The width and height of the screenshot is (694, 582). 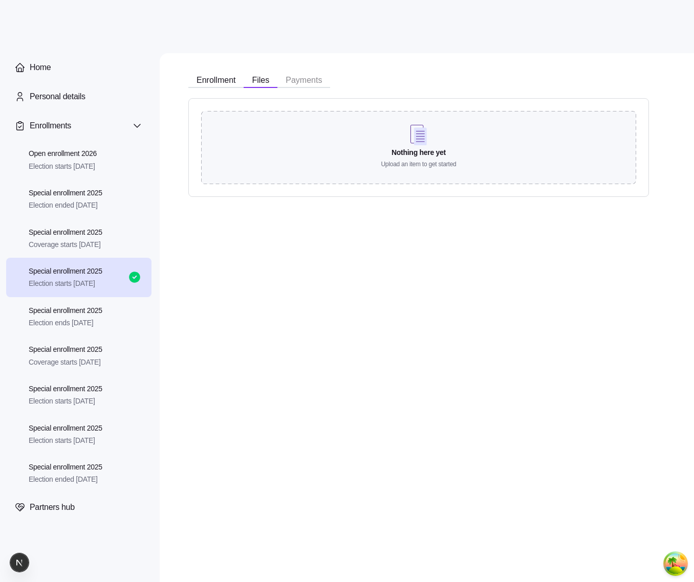 What do you see at coordinates (62, 153) in the screenshot?
I see `span: Open enrollment 2026` at bounding box center [62, 153].